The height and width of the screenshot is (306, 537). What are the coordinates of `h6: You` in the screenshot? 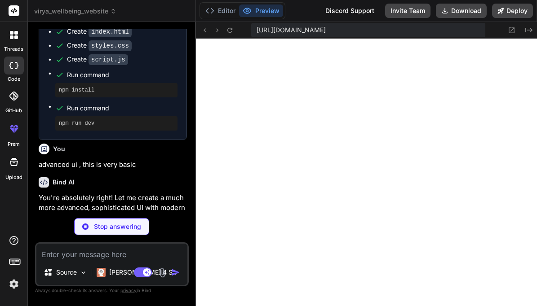 It's located at (59, 149).